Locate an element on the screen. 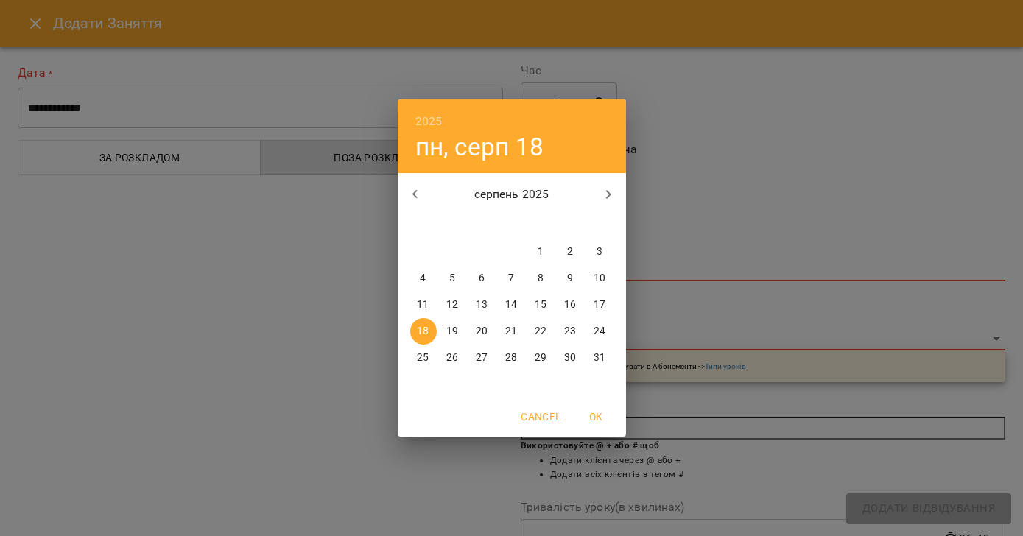 This screenshot has width=1023, height=536. p: 10 is located at coordinates (600, 278).